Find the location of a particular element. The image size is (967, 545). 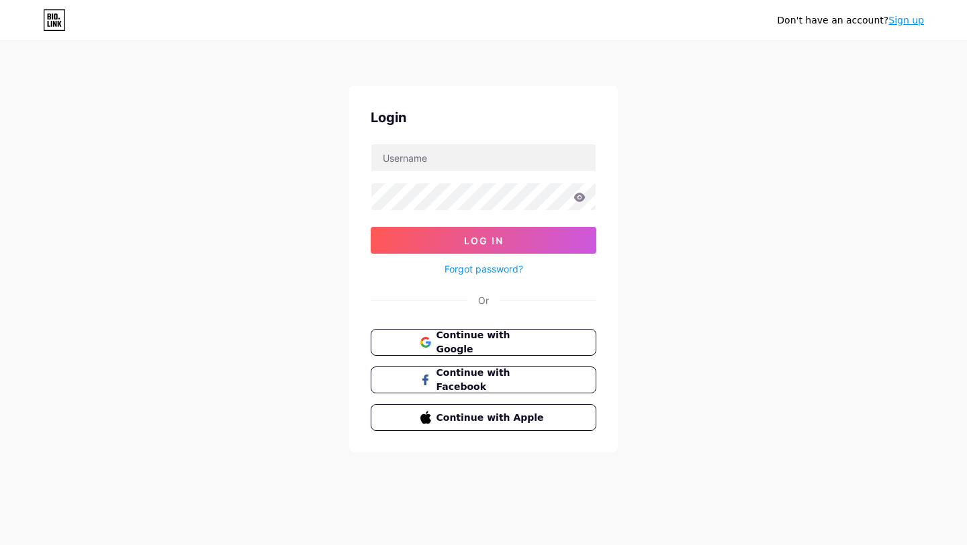

div: Login is located at coordinates (484, 118).